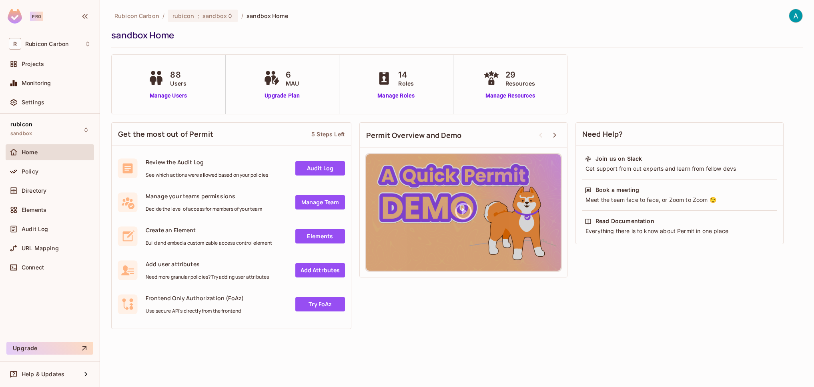 Image resolution: width=814 pixels, height=387 pixels. I want to click on span: See which actions were allowed based on your policies, so click(207, 175).